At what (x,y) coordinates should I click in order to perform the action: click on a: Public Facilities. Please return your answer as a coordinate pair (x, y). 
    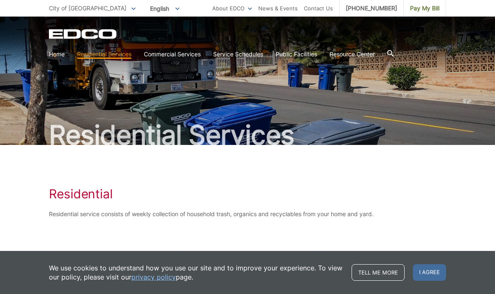
    Looking at the image, I should click on (296, 54).